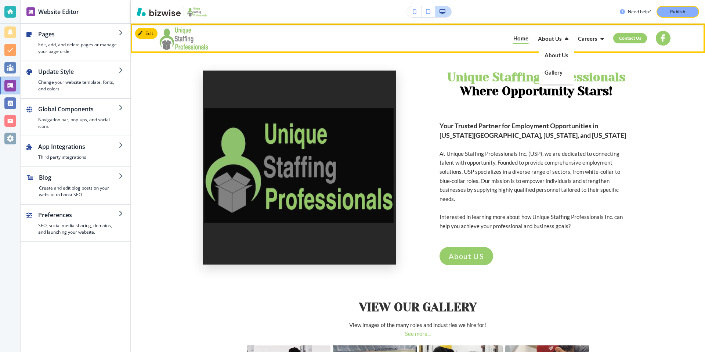 The width and height of the screenshot is (705, 352). Describe the element at coordinates (78, 86) in the screenshot. I see `h4: Change your website template, fonts, and colors` at that location.